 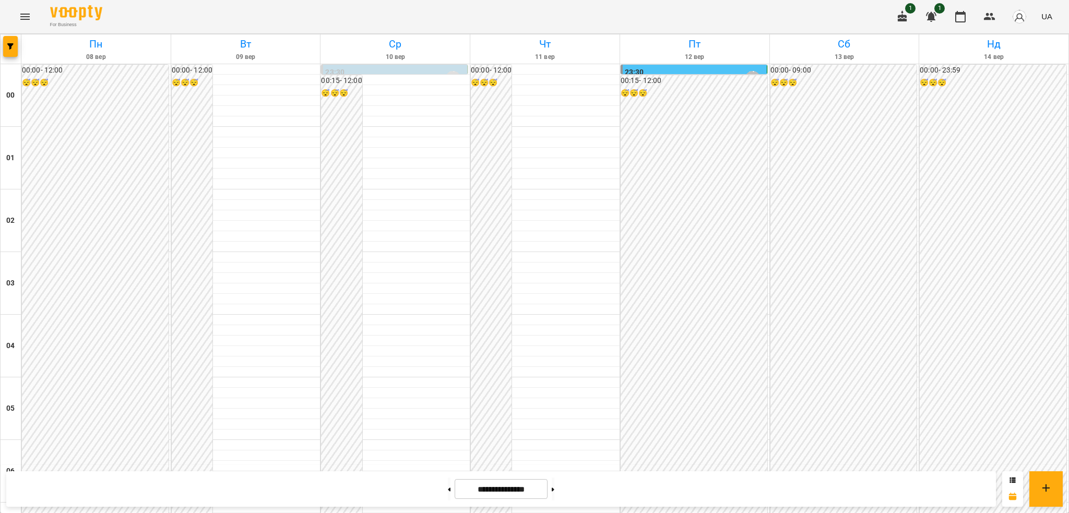 I want to click on button: Menu, so click(x=25, y=17).